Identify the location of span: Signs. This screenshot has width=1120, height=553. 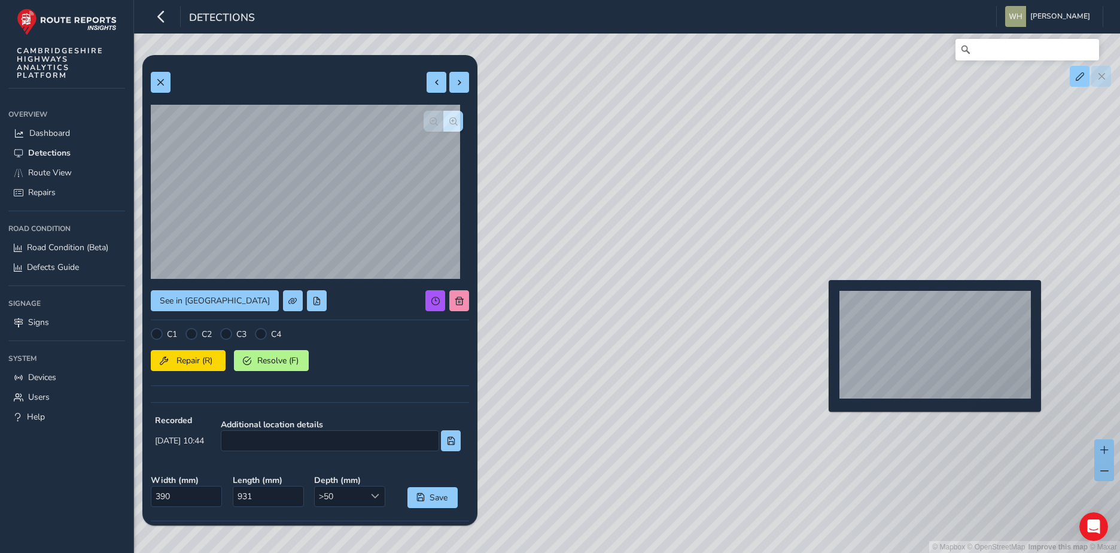
(38, 322).